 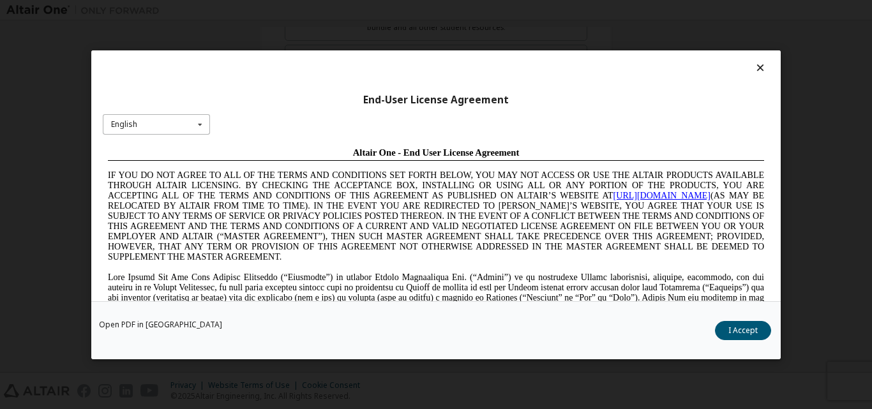 I want to click on span: Altair One - End User License Agreement, so click(x=333, y=10).